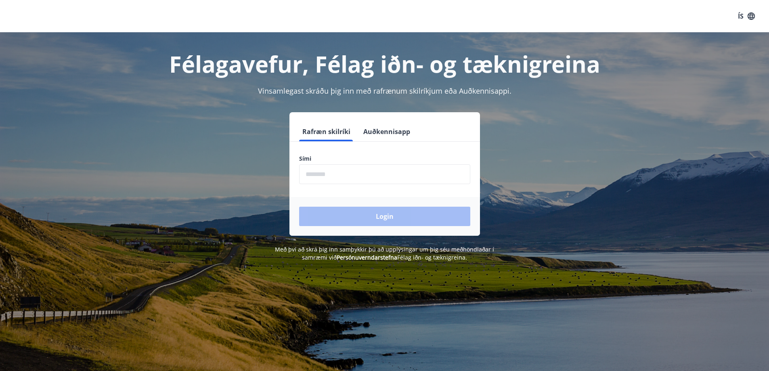 This screenshot has width=769, height=371. Describe the element at coordinates (384, 253) in the screenshot. I see `span: Með því að skrá þig inn samþykkir þú að upplýsingar um þig séu meðhöndlaðar í samræmi við Félag i...` at that location.